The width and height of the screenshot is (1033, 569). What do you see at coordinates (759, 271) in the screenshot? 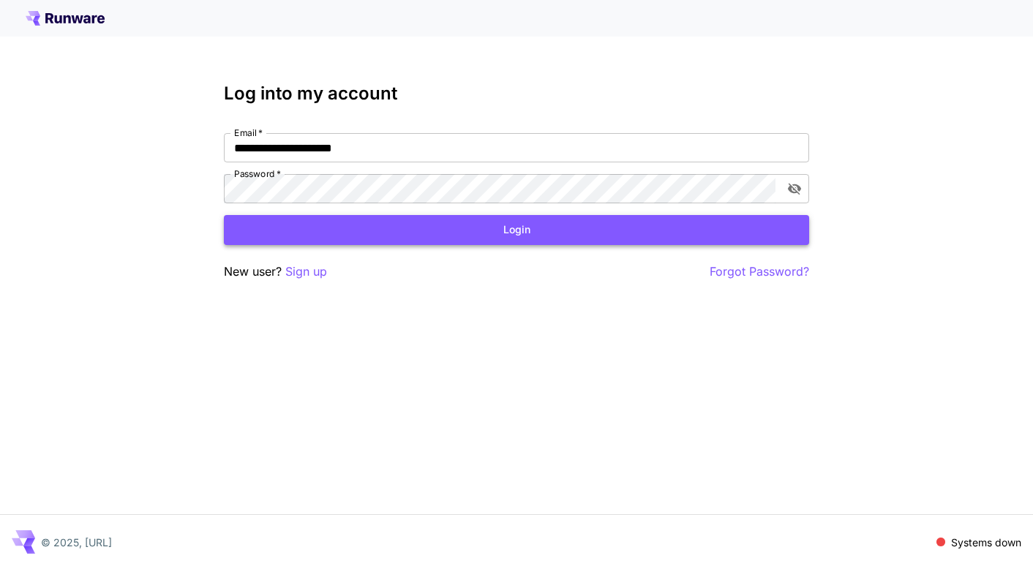
I see `button: Forgot Password?` at bounding box center [759, 271].